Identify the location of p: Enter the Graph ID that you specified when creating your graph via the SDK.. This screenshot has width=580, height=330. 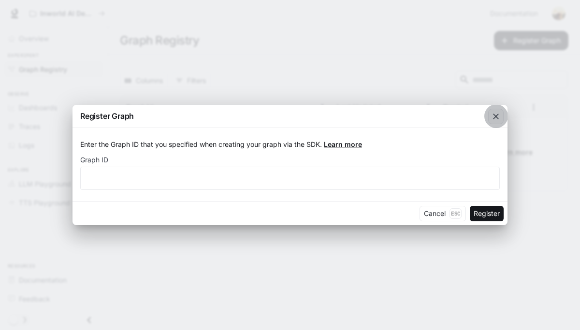
(290, 145).